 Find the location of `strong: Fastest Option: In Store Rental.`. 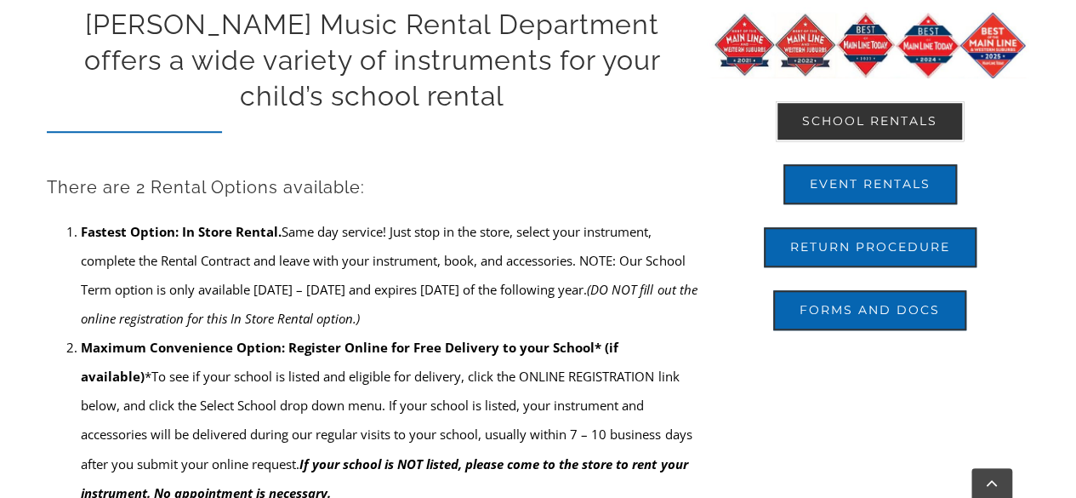

strong: Fastest Option: In Store Rental. is located at coordinates (181, 231).